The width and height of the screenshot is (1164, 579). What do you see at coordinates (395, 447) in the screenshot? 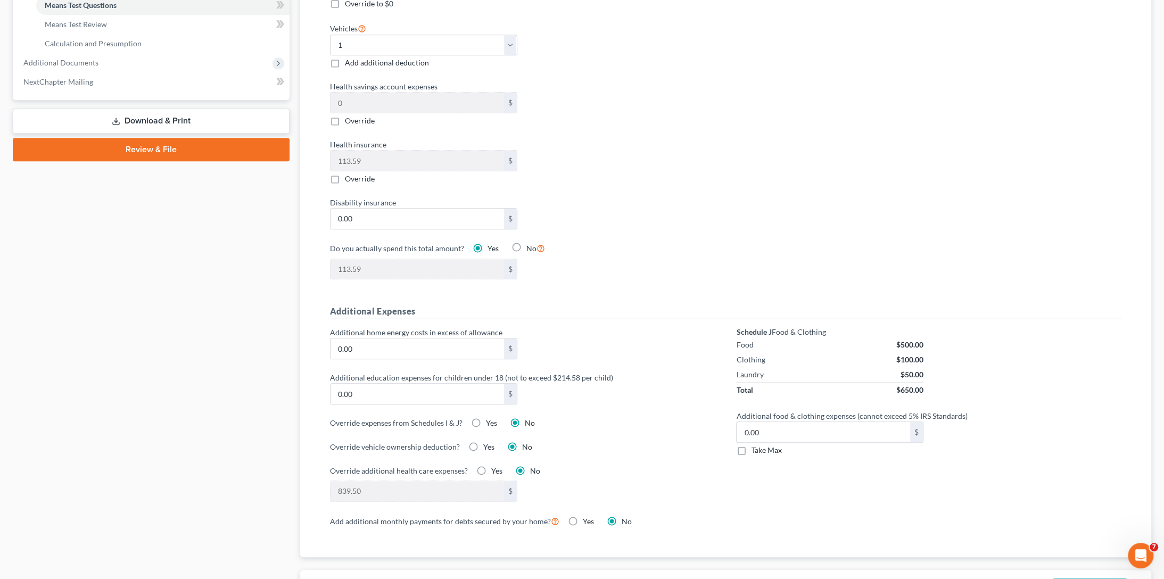
I see `label: Override vehicle ownership deduction?` at bounding box center [395, 447].